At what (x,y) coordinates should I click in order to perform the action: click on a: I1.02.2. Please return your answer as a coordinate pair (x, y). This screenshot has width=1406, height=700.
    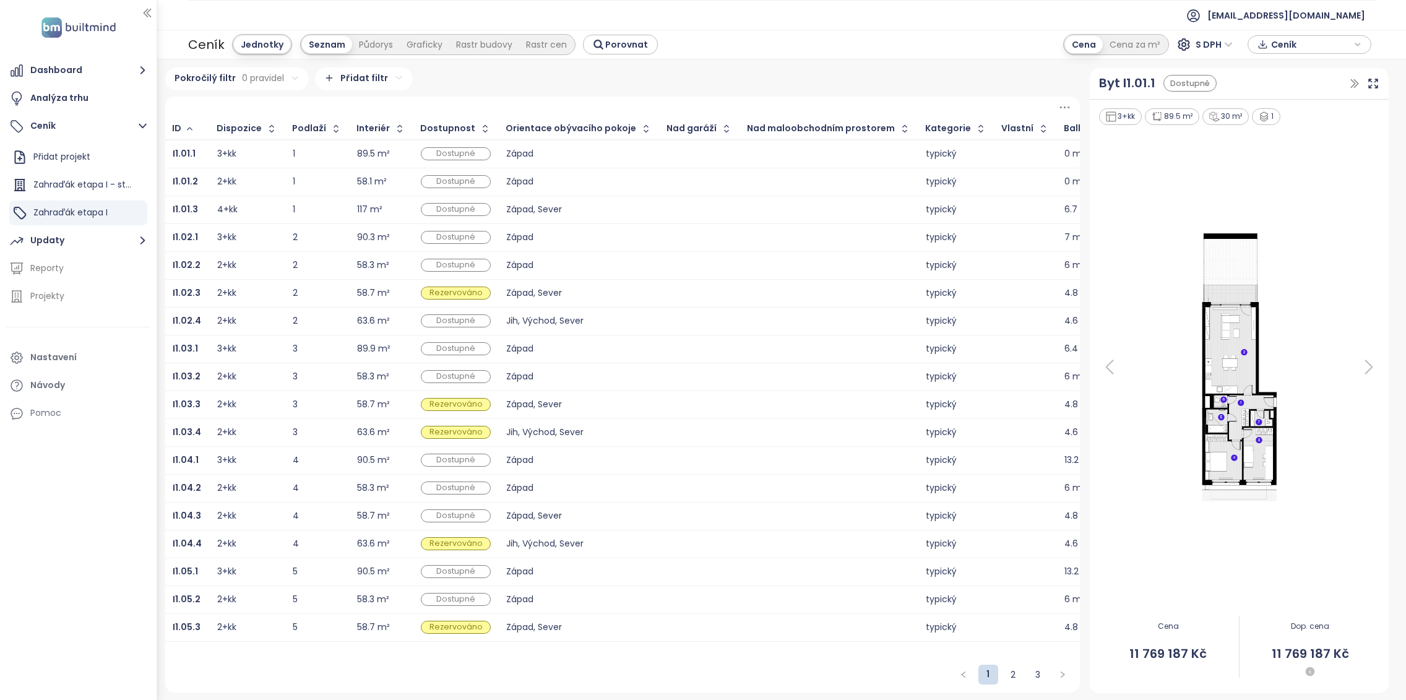
    Looking at the image, I should click on (186, 265).